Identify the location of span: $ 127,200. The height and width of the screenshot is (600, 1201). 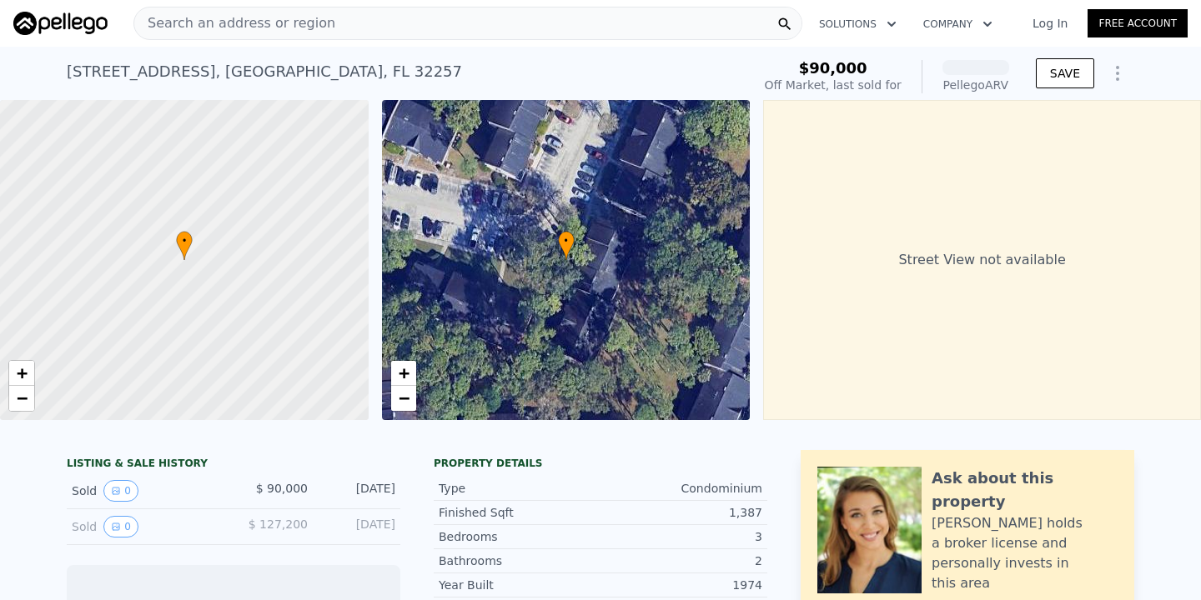
(278, 525).